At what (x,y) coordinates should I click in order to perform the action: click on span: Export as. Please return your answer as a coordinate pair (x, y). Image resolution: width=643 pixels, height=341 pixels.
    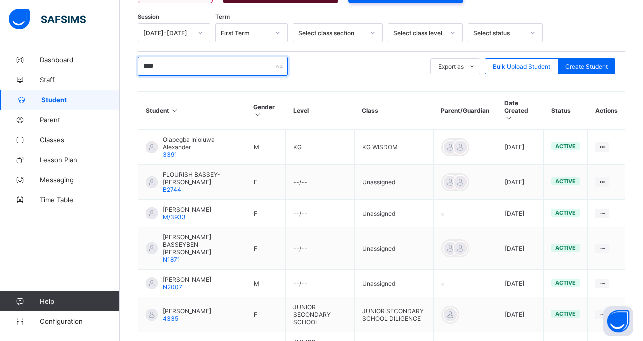
    Looking at the image, I should click on (451, 66).